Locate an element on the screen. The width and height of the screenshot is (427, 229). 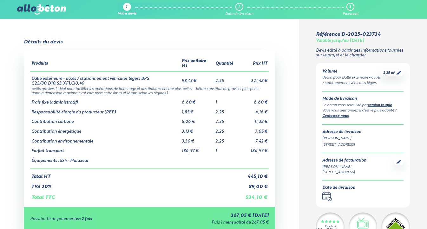
td: 89,00 € is located at coordinates (254, 185).